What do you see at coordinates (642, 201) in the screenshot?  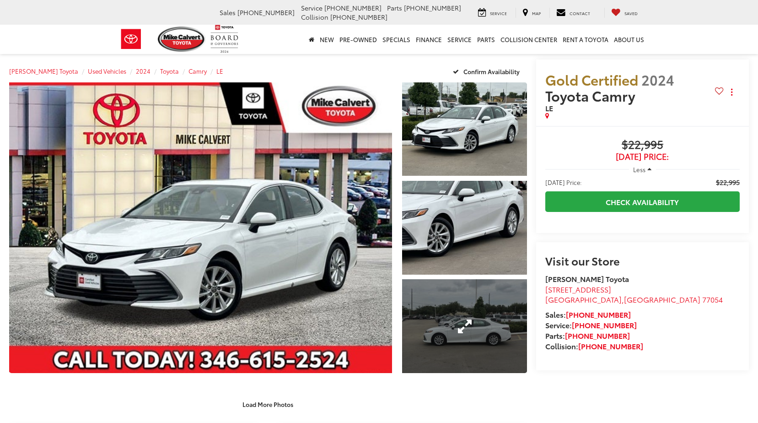 I see `a: Check Availability` at bounding box center [642, 201].